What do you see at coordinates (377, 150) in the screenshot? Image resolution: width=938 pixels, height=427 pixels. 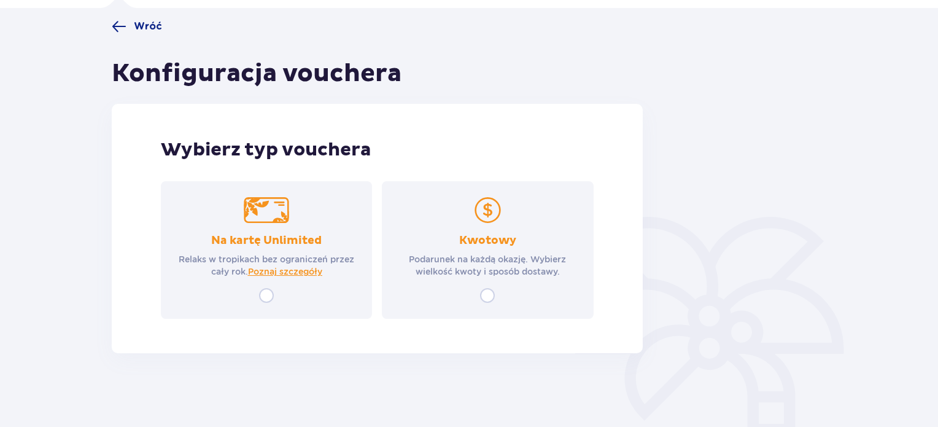 I see `p: Wybierz typ vouchera` at bounding box center [377, 150].